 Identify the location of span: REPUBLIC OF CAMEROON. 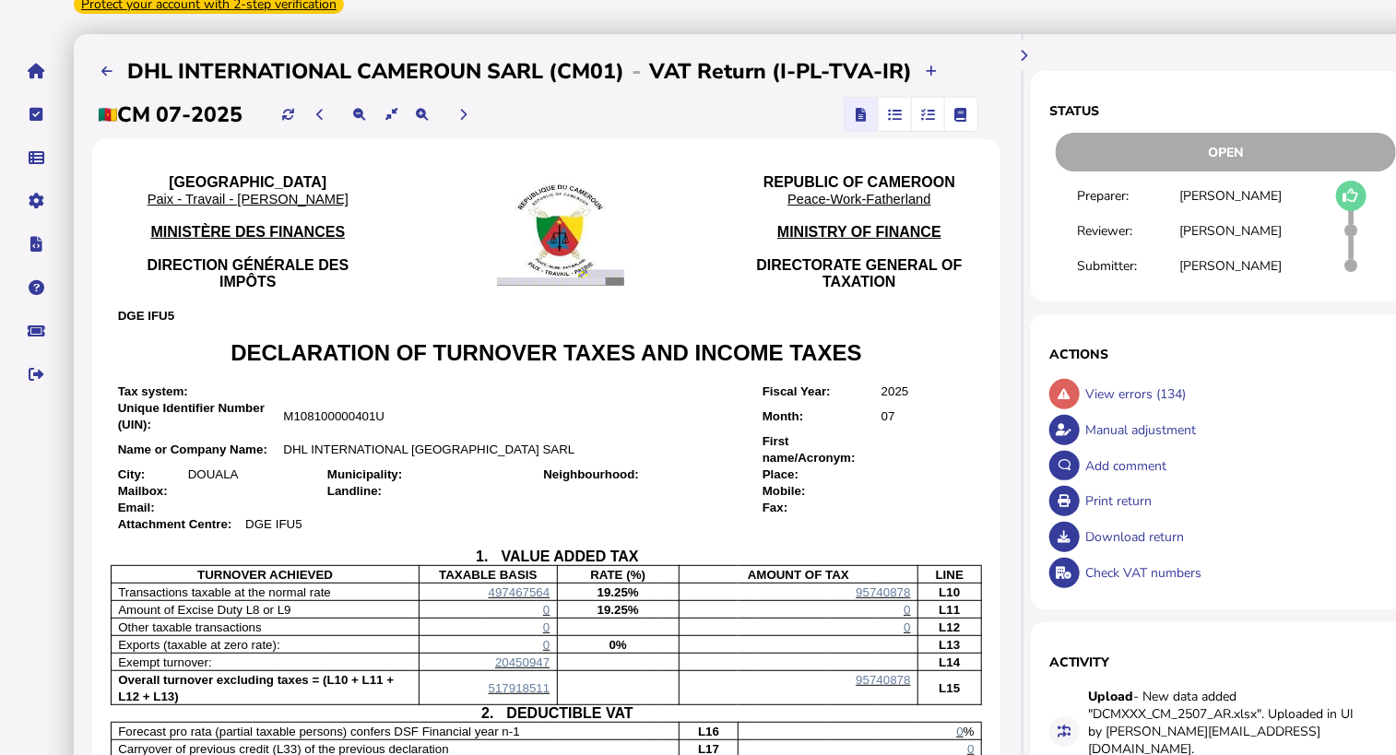
(859, 182).